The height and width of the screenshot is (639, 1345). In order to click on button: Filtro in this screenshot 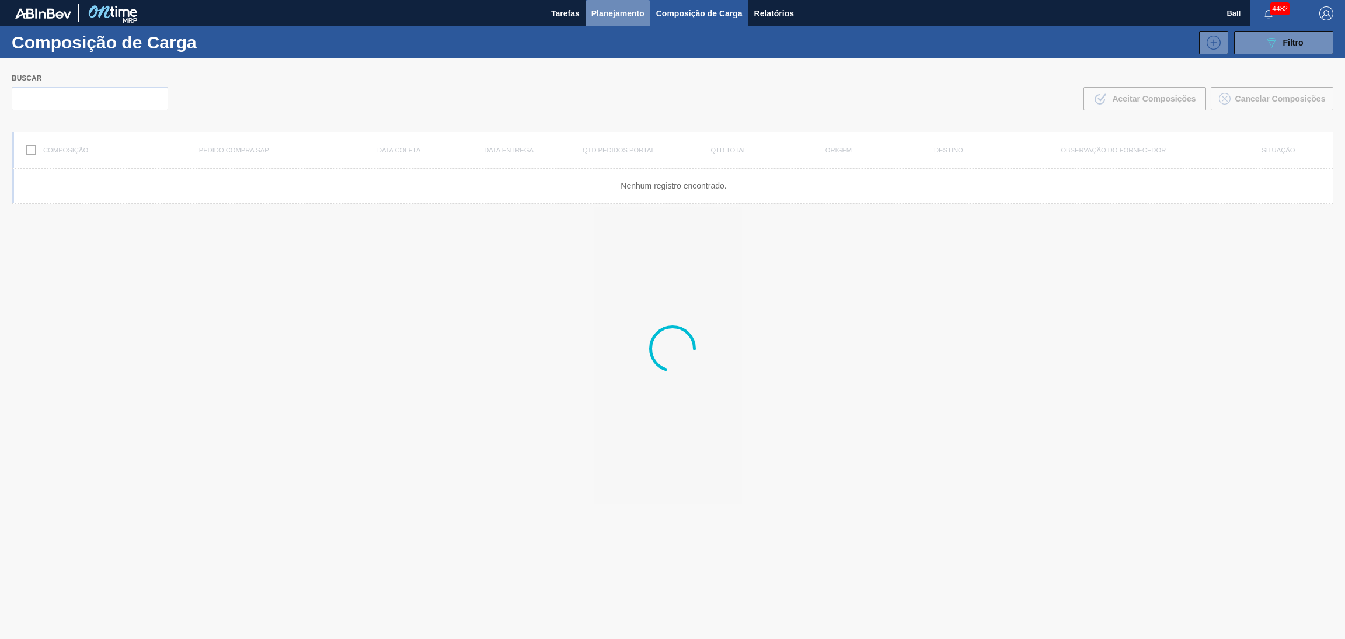, I will do `click(1284, 43)`.